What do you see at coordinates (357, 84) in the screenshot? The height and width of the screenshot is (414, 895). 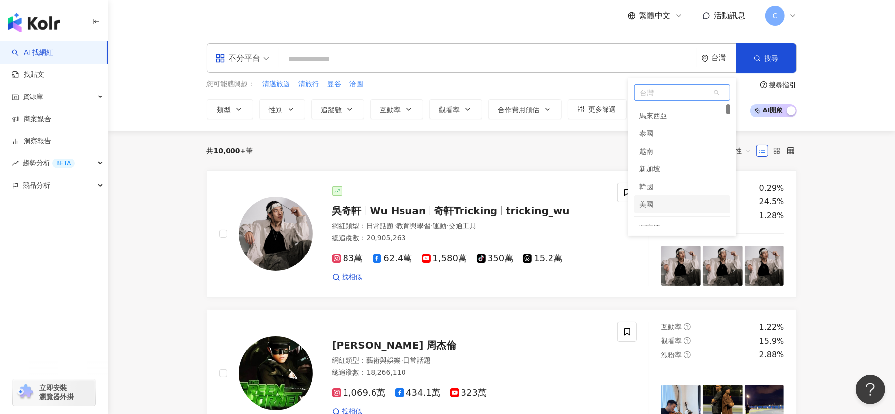 I see `button: 洽圖` at bounding box center [357, 84].